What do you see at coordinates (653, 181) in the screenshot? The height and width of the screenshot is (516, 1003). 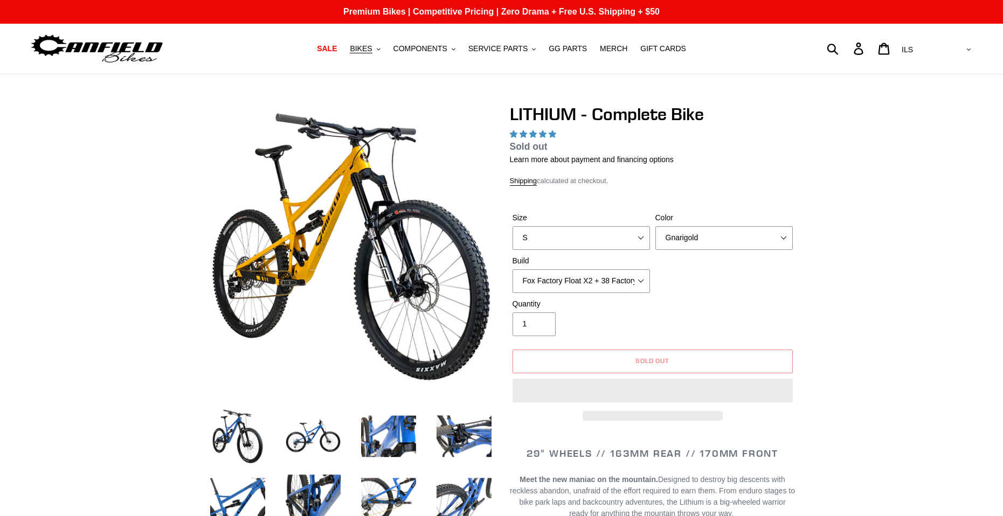 I see `div: calculated at checkout.` at bounding box center [653, 181].